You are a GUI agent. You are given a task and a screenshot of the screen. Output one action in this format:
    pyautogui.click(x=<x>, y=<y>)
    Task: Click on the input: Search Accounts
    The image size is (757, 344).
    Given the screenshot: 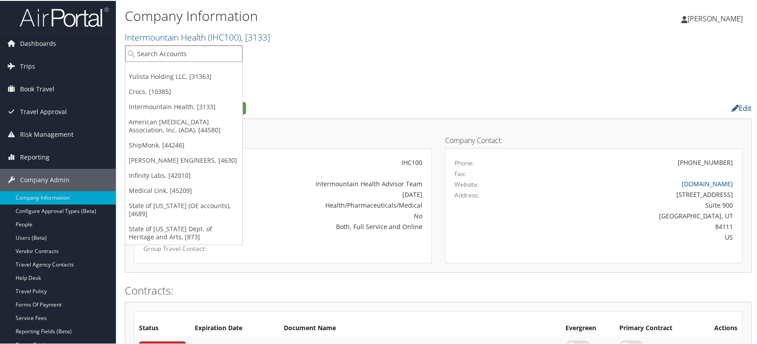 What is the action you would take?
    pyautogui.click(x=184, y=53)
    